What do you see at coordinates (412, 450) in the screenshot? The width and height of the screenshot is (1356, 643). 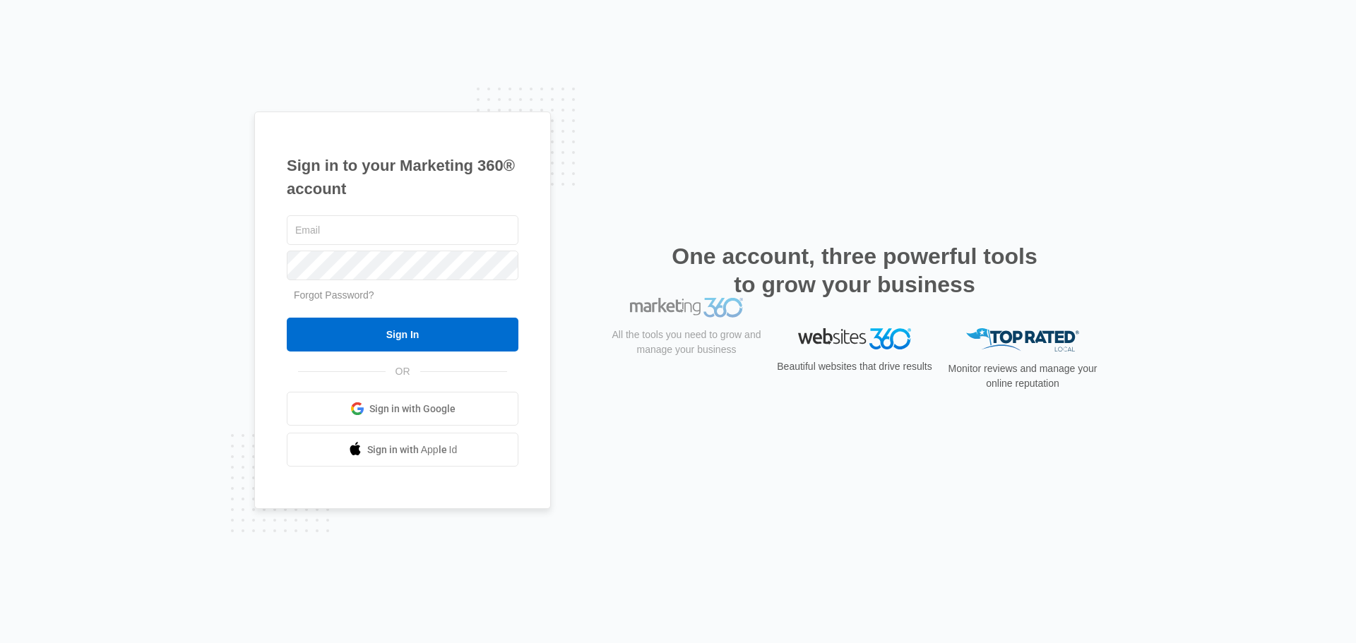 I see `span: Sign in with Apple Id` at bounding box center [412, 450].